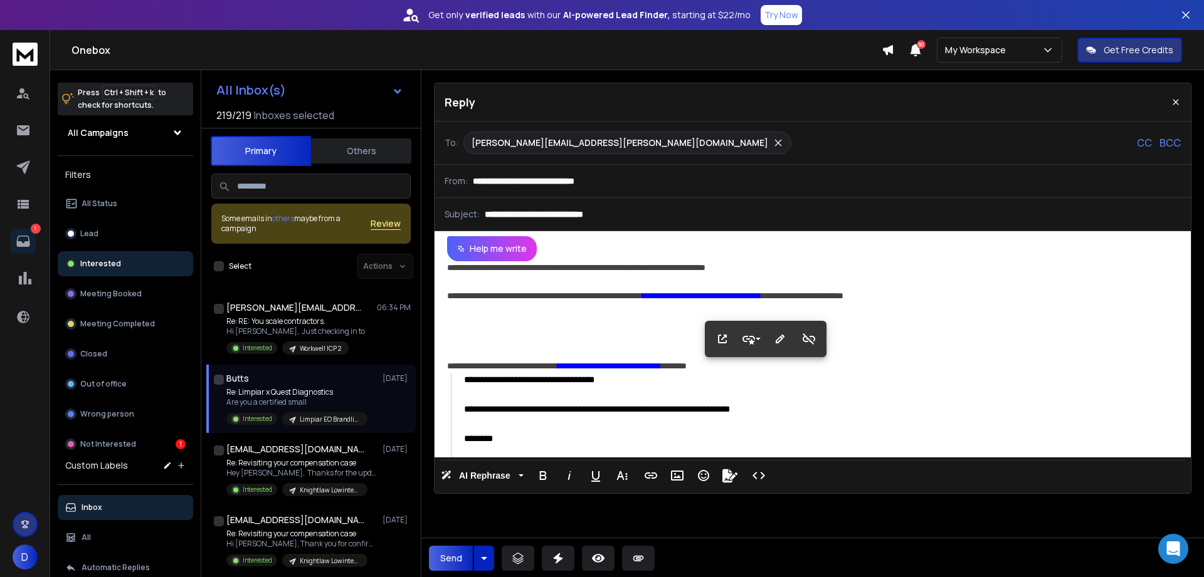  I want to click on span: 50, so click(921, 45).